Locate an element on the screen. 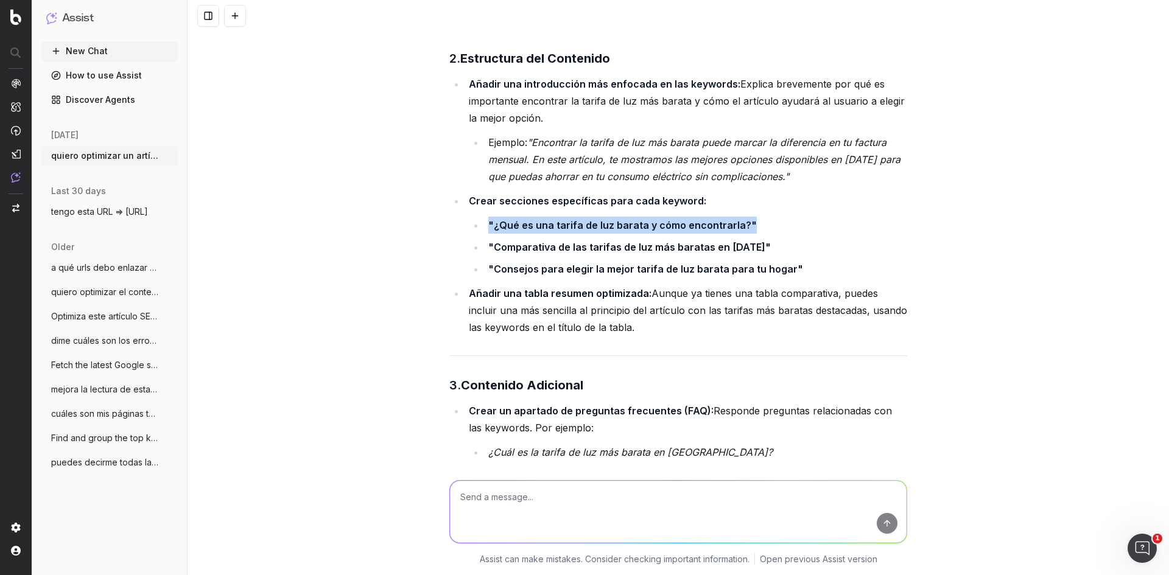 This screenshot has width=1169, height=575. h1: Assist is located at coordinates (78, 18).